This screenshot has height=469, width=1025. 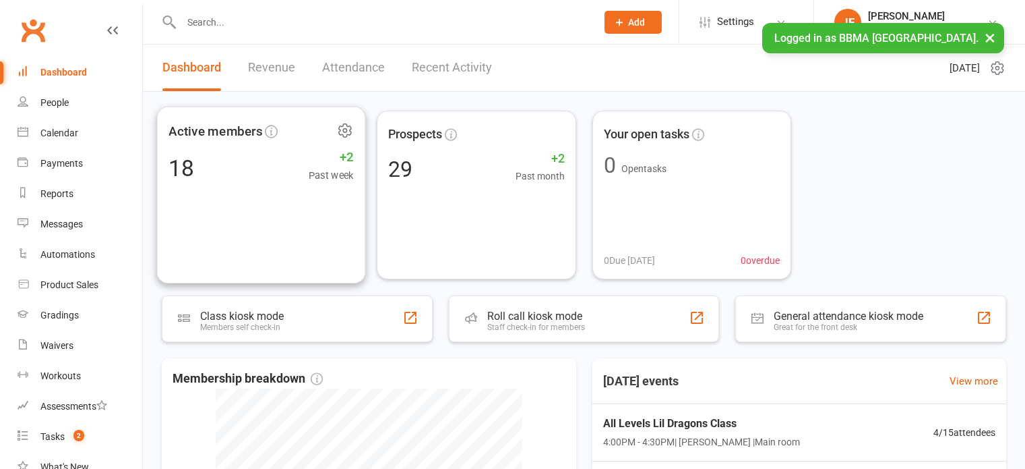 What do you see at coordinates (57, 193) in the screenshot?
I see `div: Reports` at bounding box center [57, 193].